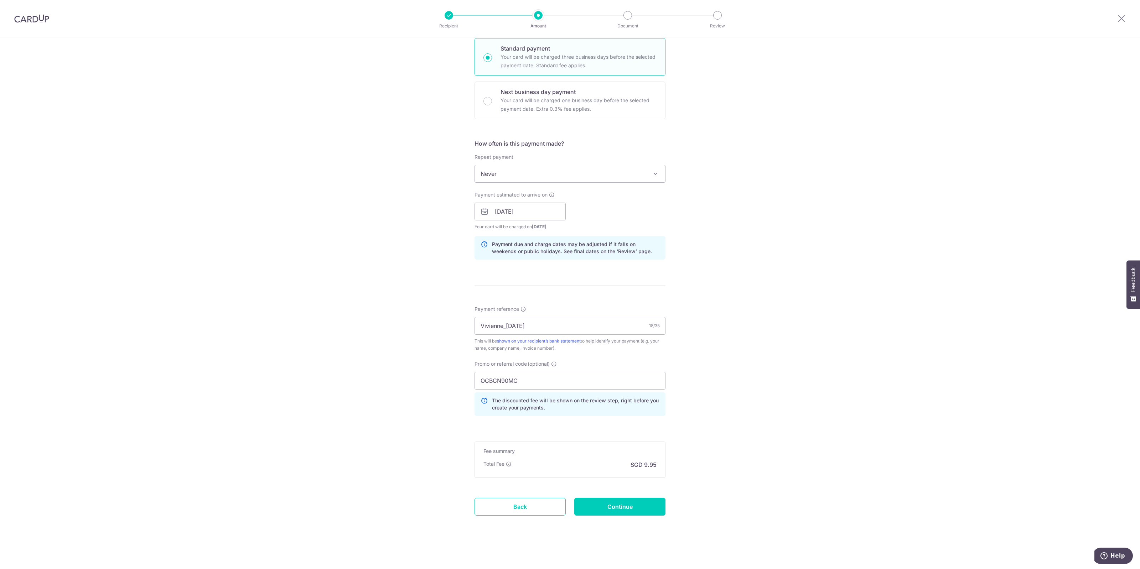 The height and width of the screenshot is (569, 1140). I want to click on span: Feedback, so click(1133, 280).